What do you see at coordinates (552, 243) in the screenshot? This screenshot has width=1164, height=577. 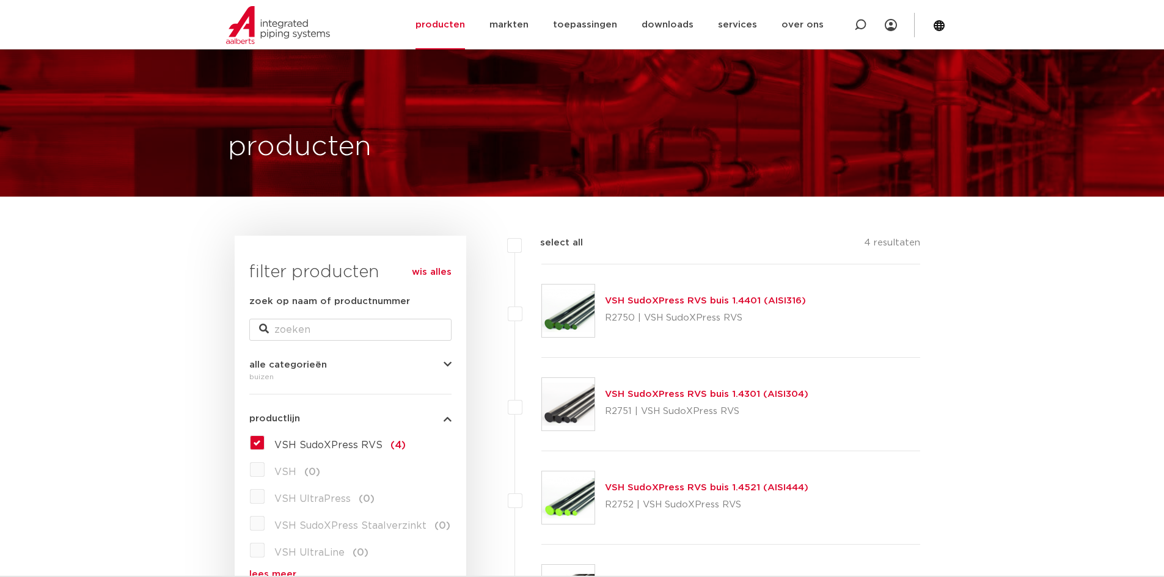 I see `label: select all` at bounding box center [552, 243].